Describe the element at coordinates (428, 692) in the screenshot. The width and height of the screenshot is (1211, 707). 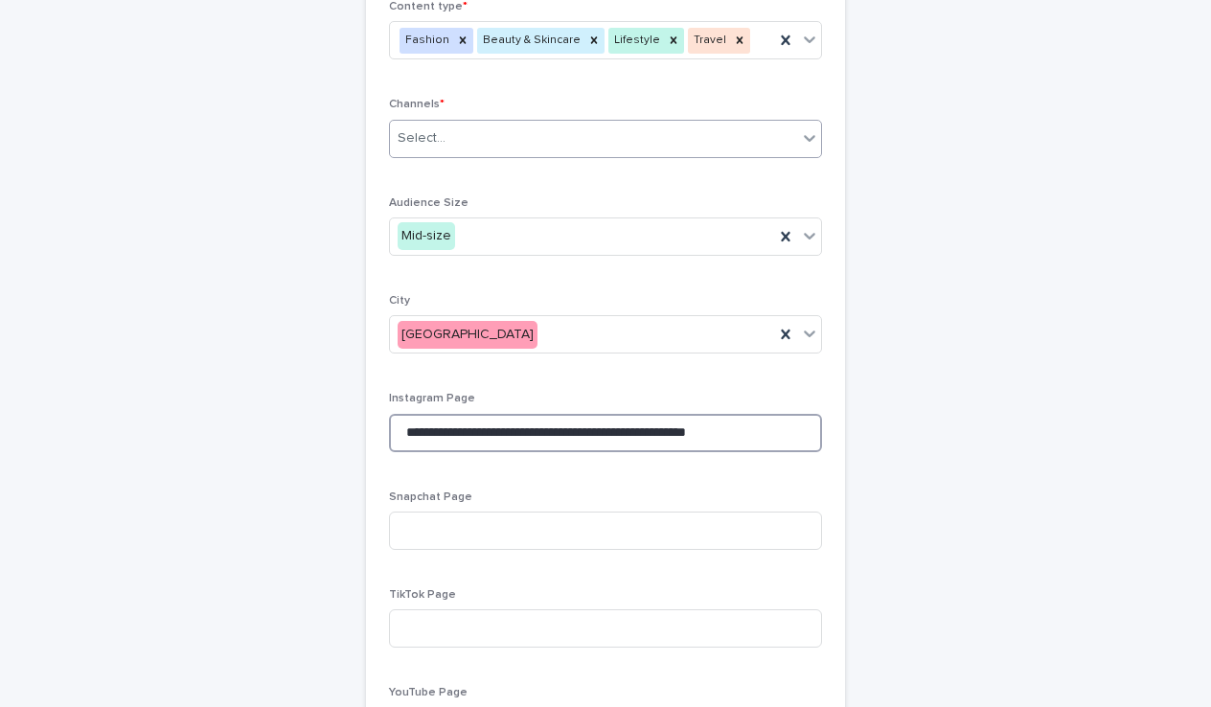
I see `span: YouTube Page` at that location.